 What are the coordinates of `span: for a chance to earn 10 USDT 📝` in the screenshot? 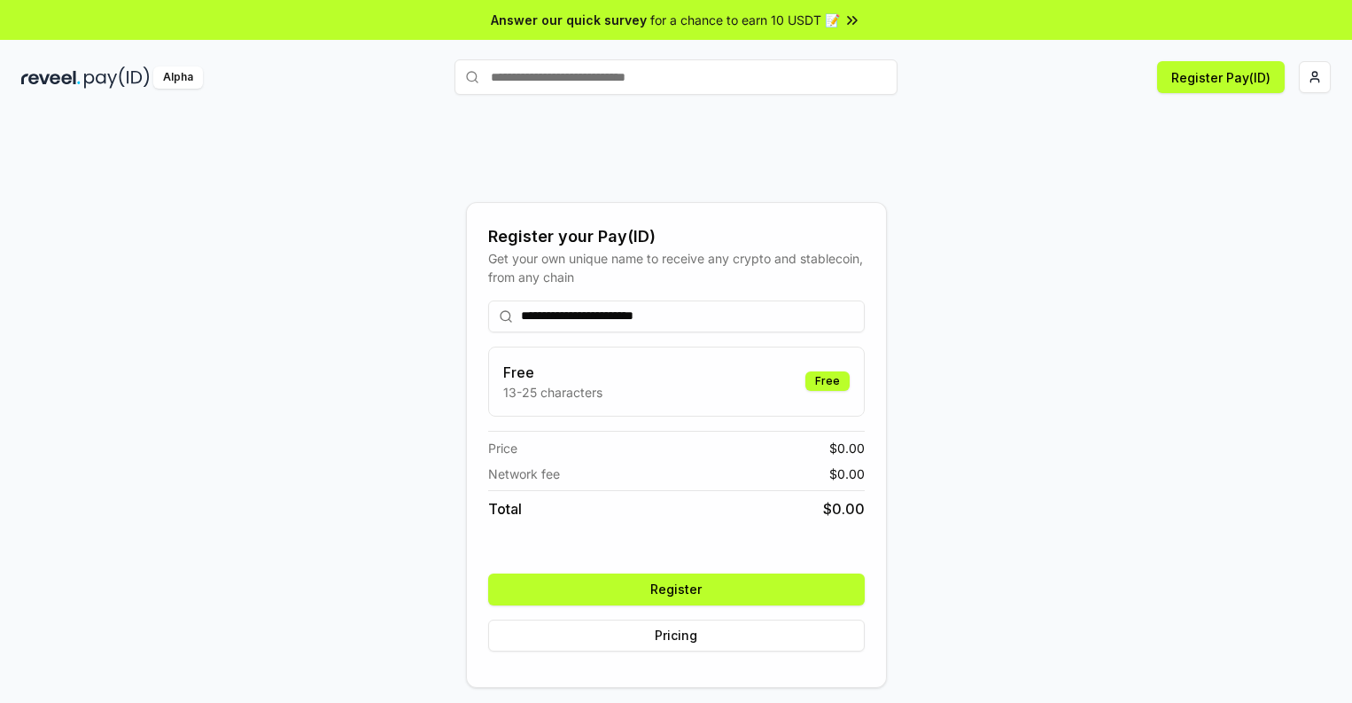 It's located at (745, 19).